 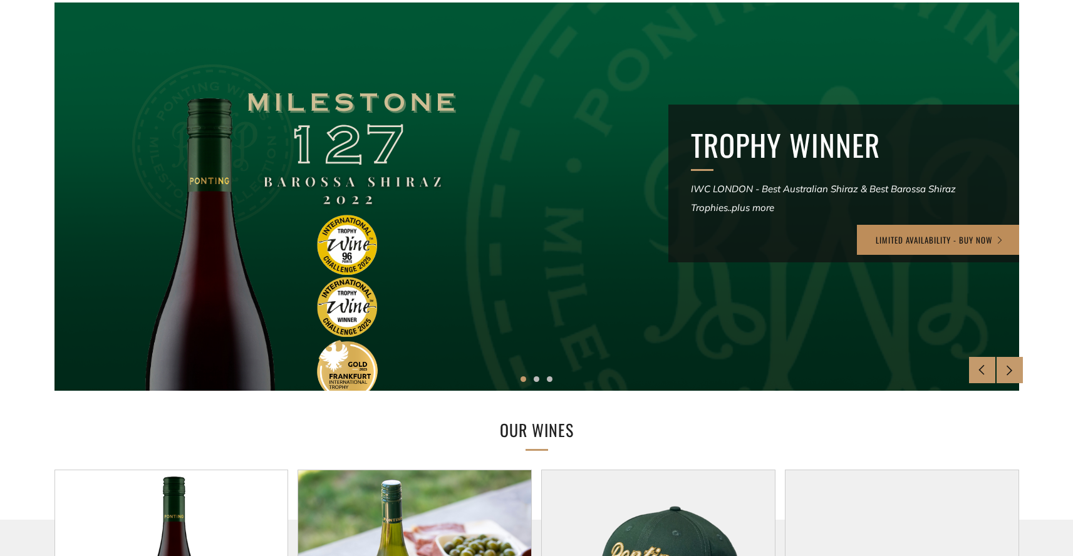 What do you see at coordinates (536, 379) in the screenshot?
I see `button: 2` at bounding box center [536, 379].